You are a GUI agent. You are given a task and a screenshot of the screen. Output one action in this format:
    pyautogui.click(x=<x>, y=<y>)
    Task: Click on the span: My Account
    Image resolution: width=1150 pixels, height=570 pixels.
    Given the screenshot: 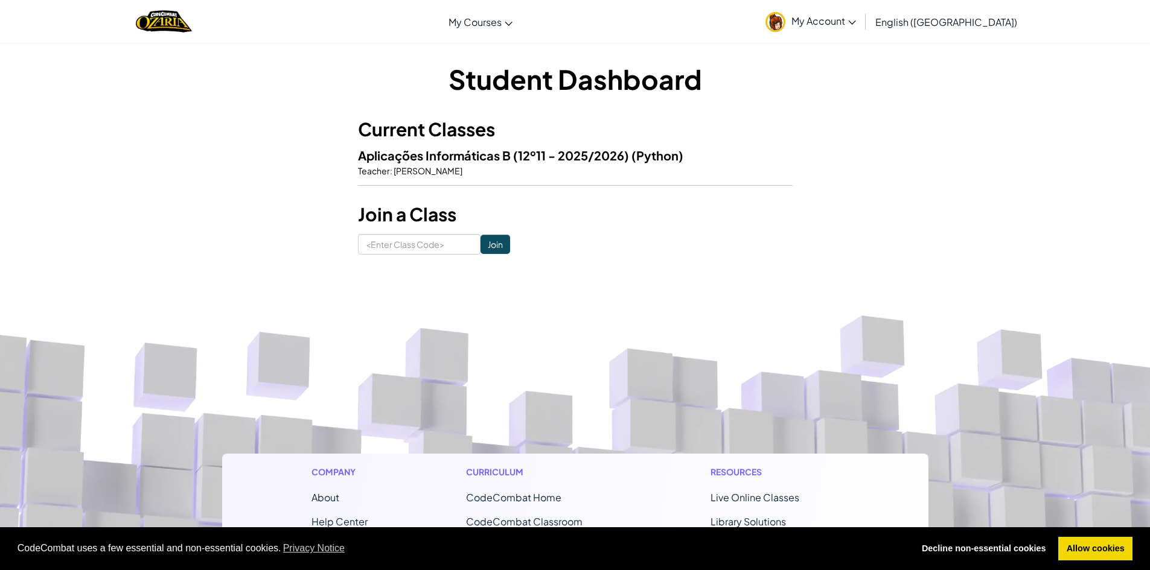 What is the action you would take?
    pyautogui.click(x=823, y=21)
    